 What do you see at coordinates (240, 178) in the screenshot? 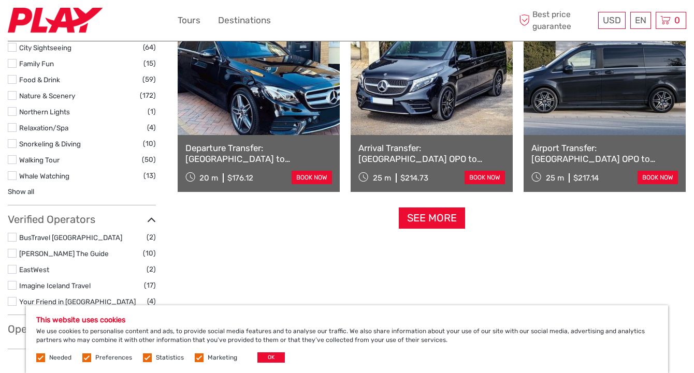
I see `div: $176.12` at bounding box center [240, 178].